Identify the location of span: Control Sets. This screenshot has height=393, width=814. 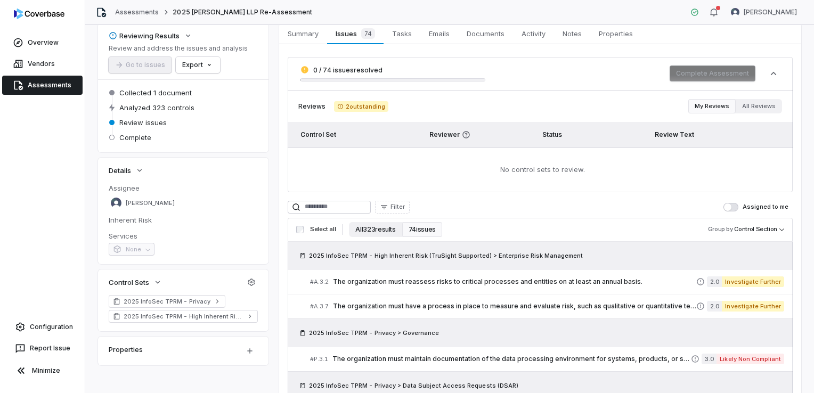
(129, 282).